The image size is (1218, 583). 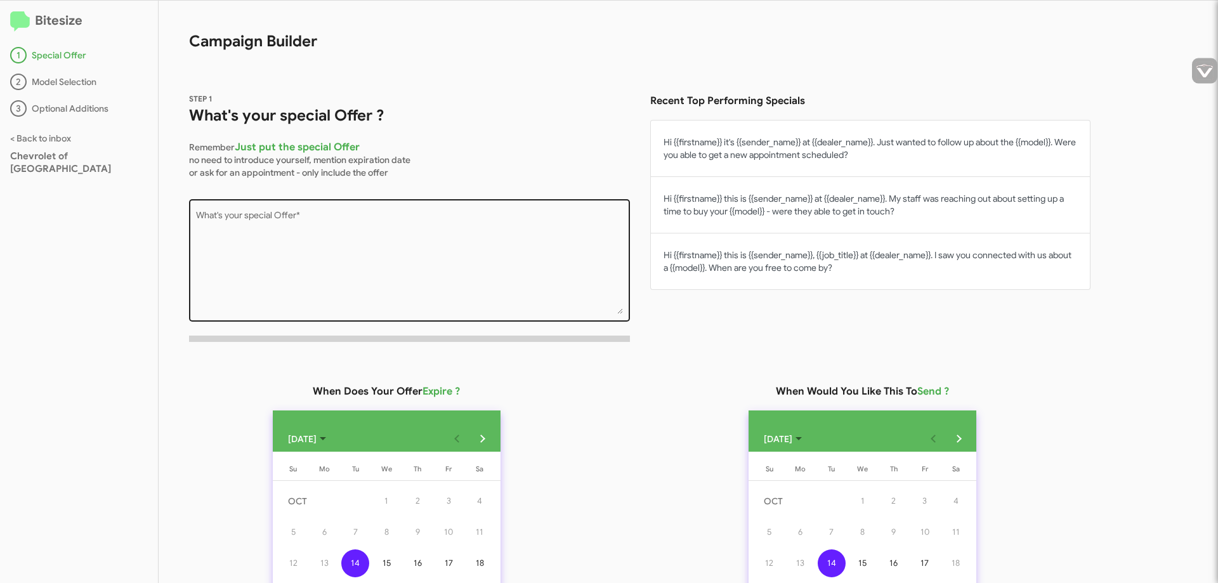 What do you see at coordinates (79, 108) in the screenshot?
I see `div: Optional Additions` at bounding box center [79, 108].